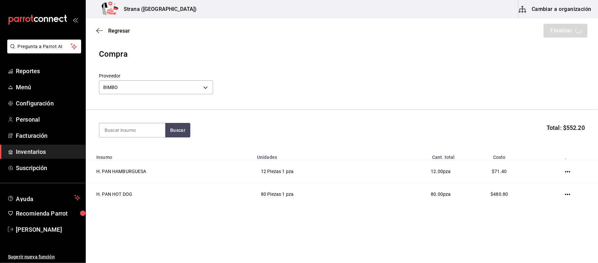 This screenshot has width=598, height=263. I want to click on span: $480.80, so click(499, 194).